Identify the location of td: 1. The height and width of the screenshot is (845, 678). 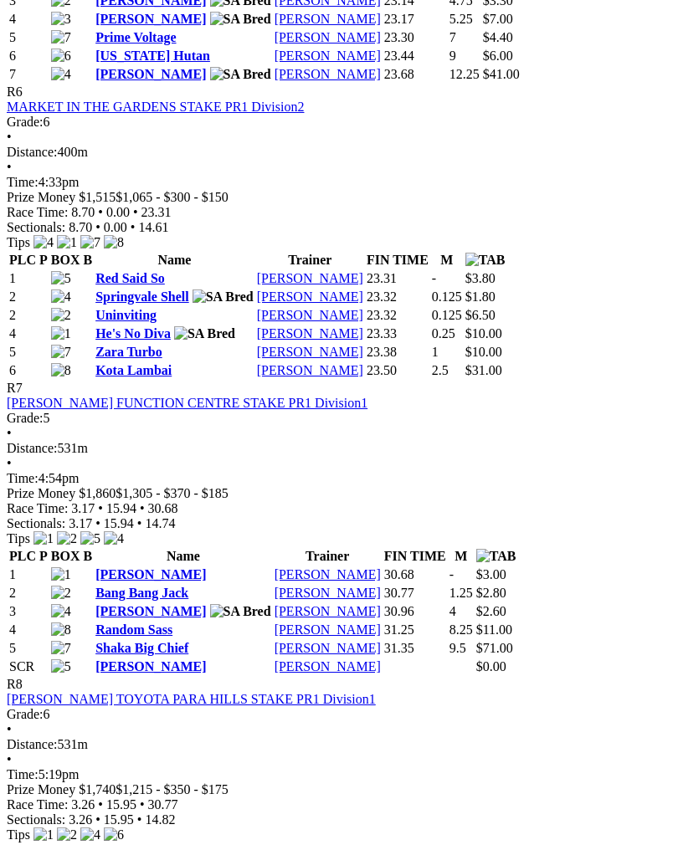
(28, 279).